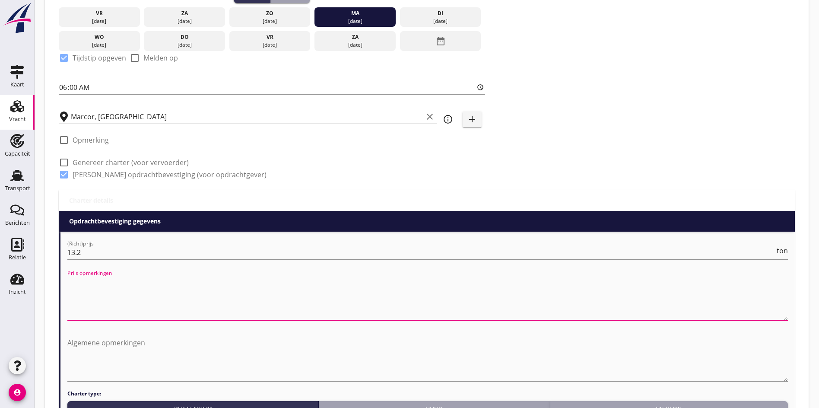  I want to click on i: clear, so click(430, 117).